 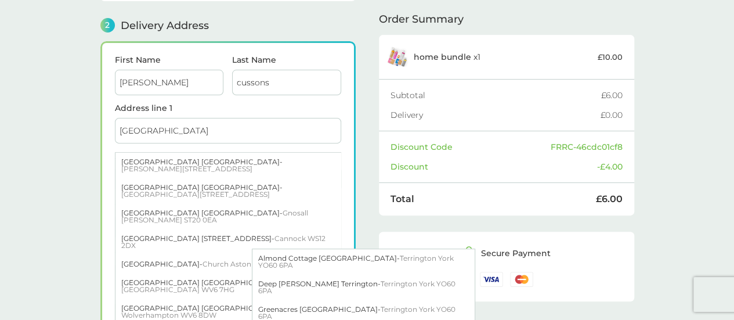 I want to click on div: Discount Code, so click(x=470, y=147).